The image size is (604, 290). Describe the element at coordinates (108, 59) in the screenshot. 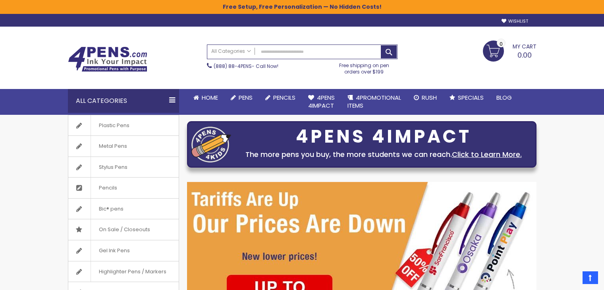

I see `img: 4Pens Custom Pens and Promotional Products` at that location.